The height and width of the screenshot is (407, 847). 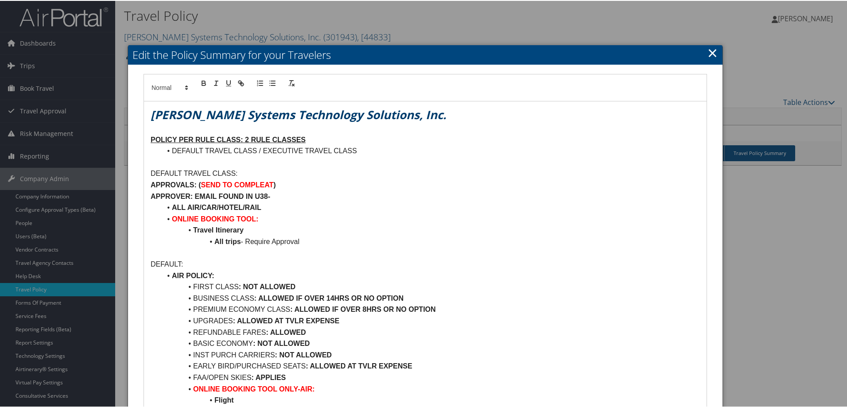 I want to click on li: - Require Approval, so click(x=431, y=241).